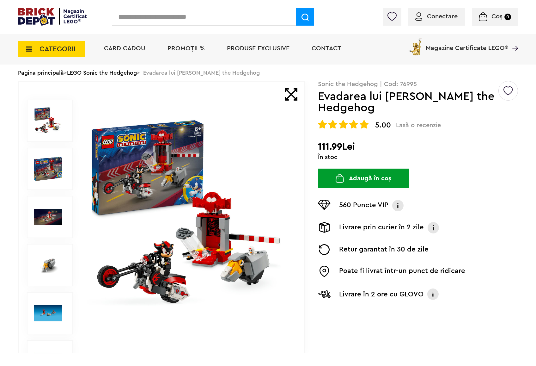  I want to click on img: Info VIP, so click(398, 205).